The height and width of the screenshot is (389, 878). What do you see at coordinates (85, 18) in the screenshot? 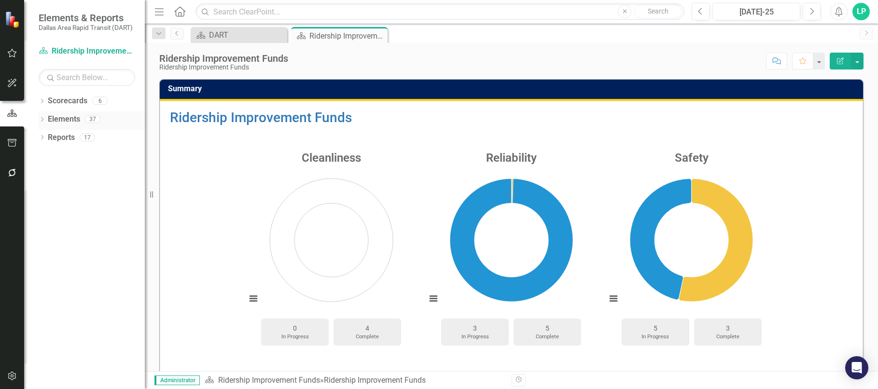
I see `span: Elements & Reports` at bounding box center [85, 18].